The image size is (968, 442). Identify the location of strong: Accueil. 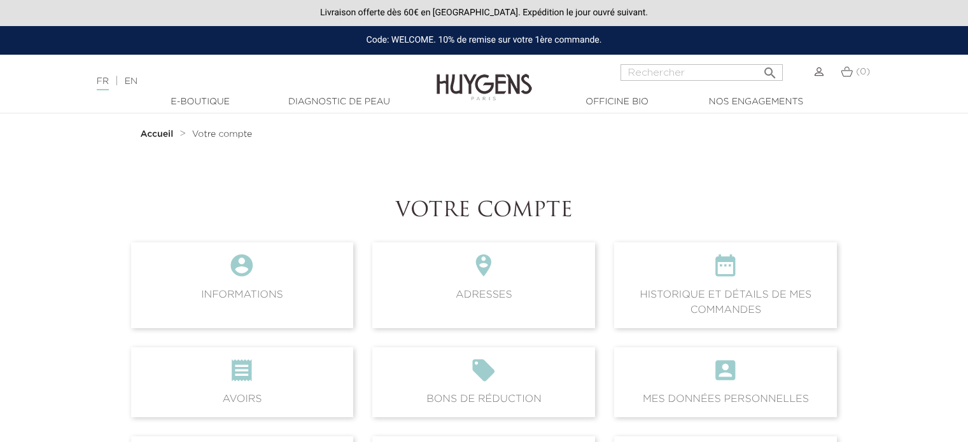
(157, 134).